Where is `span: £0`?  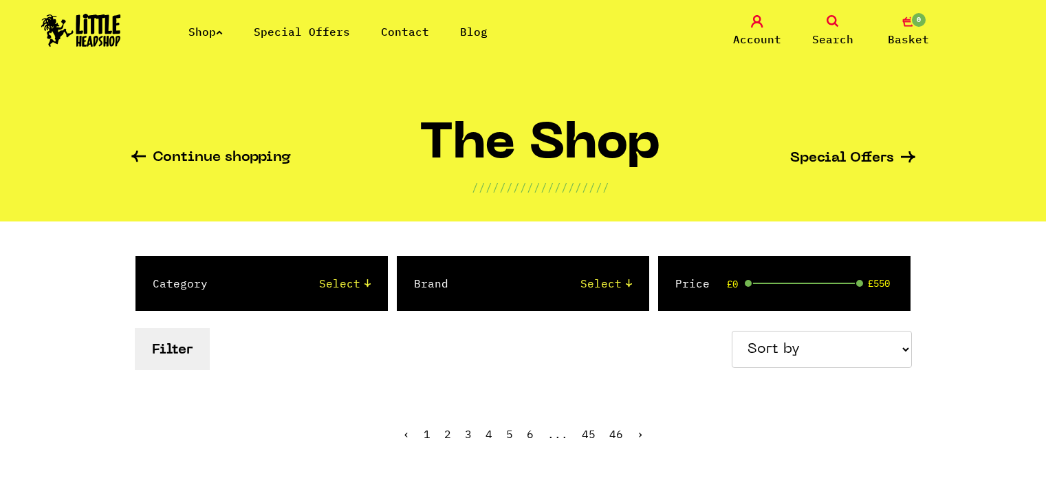 span: £0 is located at coordinates (732, 284).